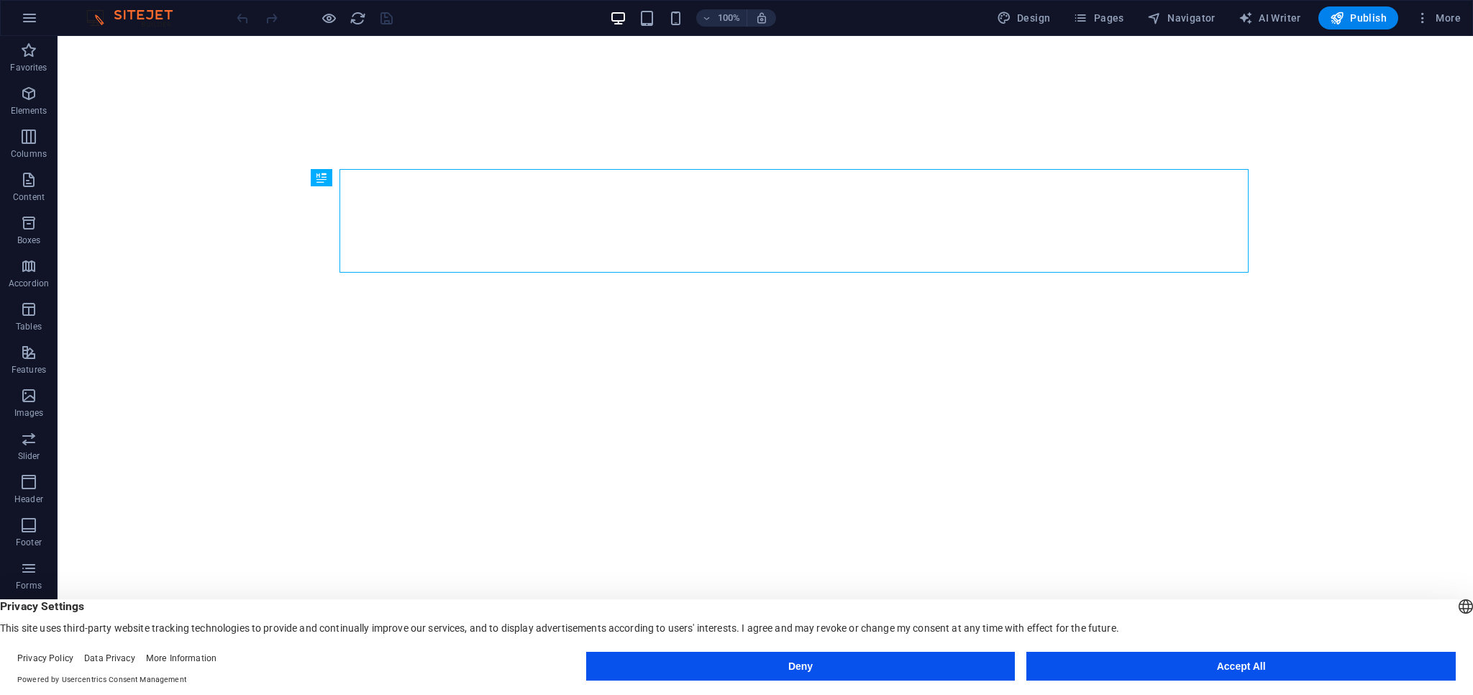 This screenshot has width=1473, height=695. I want to click on span: Navigator, so click(1181, 18).